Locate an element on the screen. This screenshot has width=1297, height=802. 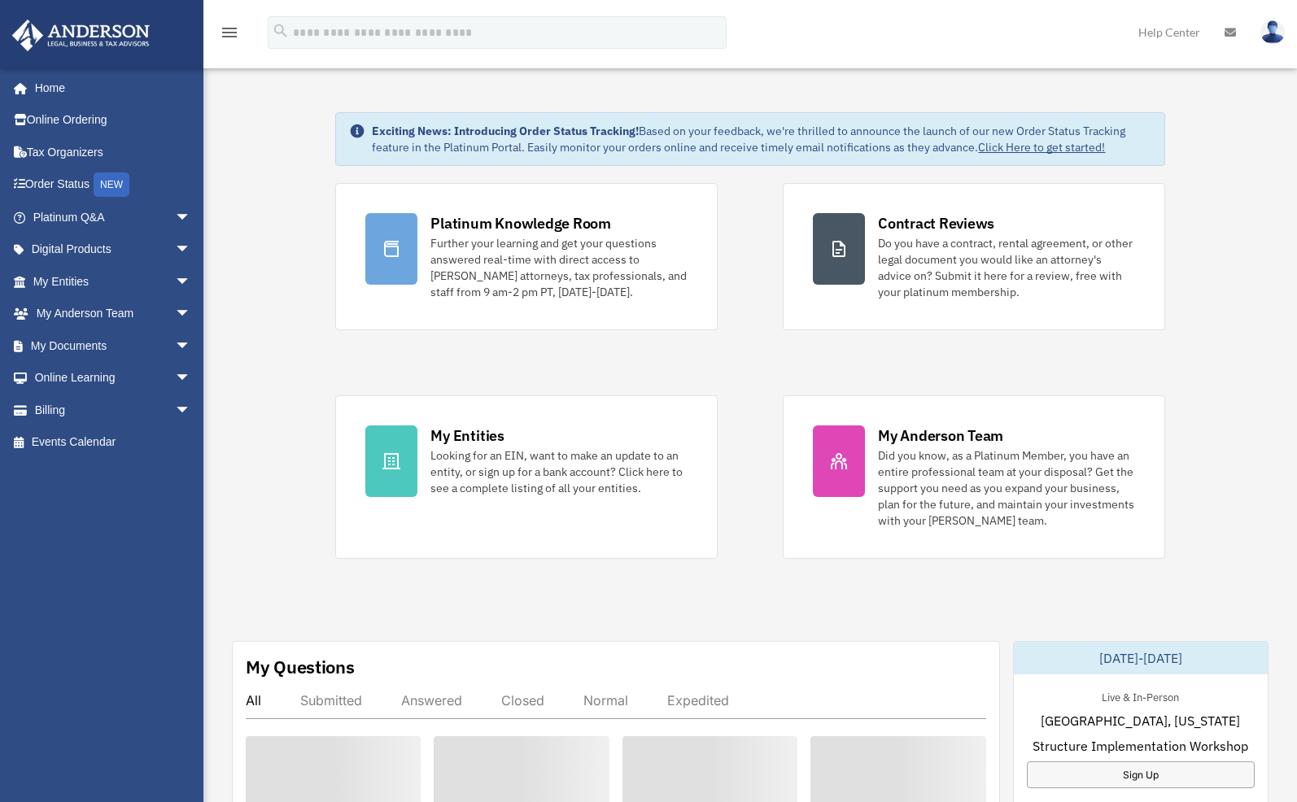
div: Further your learning and get your questions answered real-time with direct access to [PERSON_NAM... is located at coordinates (559, 268).